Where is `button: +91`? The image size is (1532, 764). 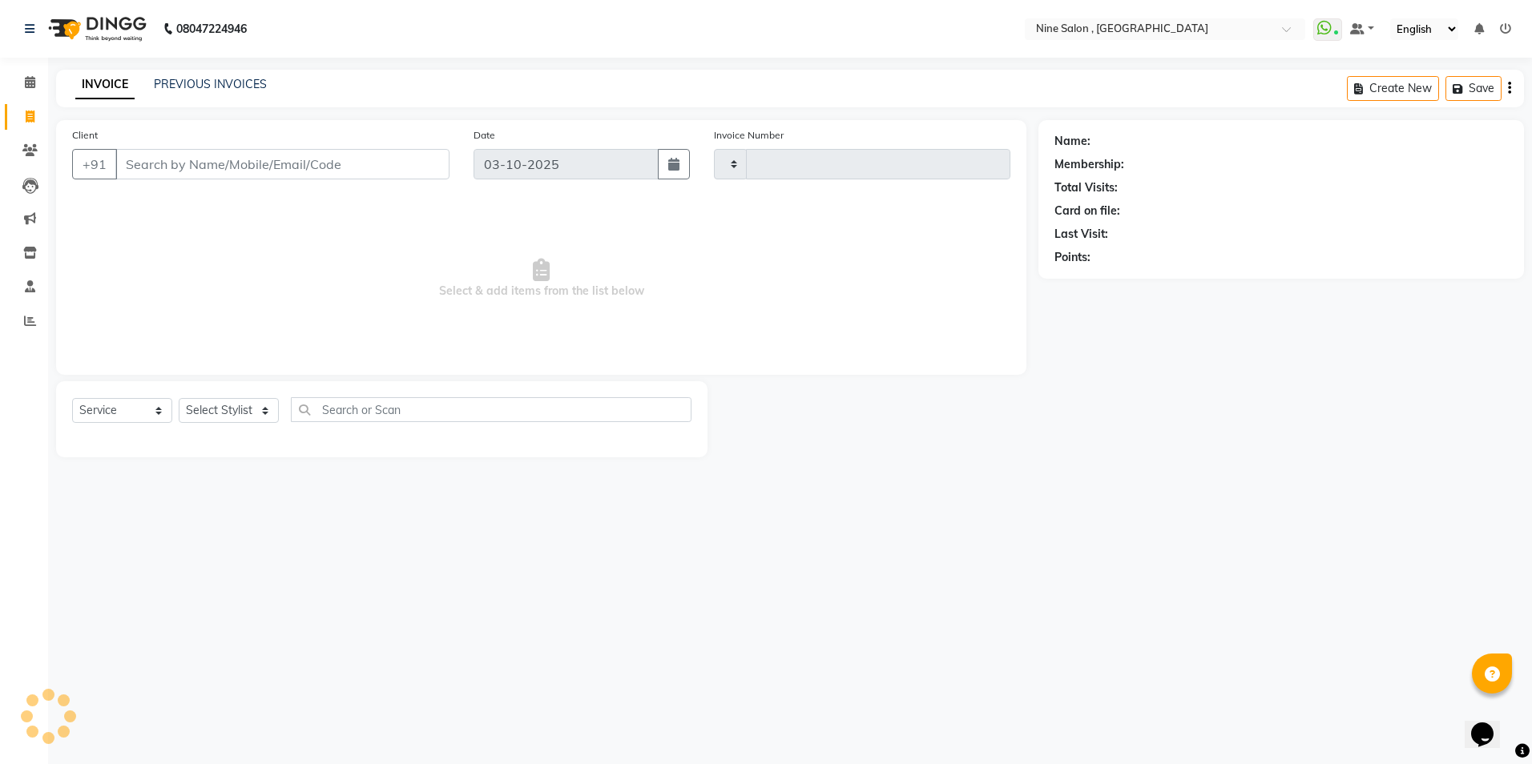 button: +91 is located at coordinates (95, 164).